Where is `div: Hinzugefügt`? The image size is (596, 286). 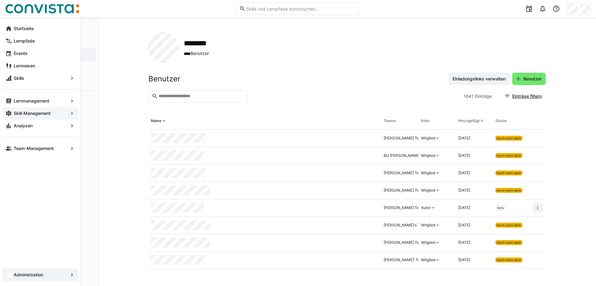 div: Hinzugefügt is located at coordinates (468, 121).